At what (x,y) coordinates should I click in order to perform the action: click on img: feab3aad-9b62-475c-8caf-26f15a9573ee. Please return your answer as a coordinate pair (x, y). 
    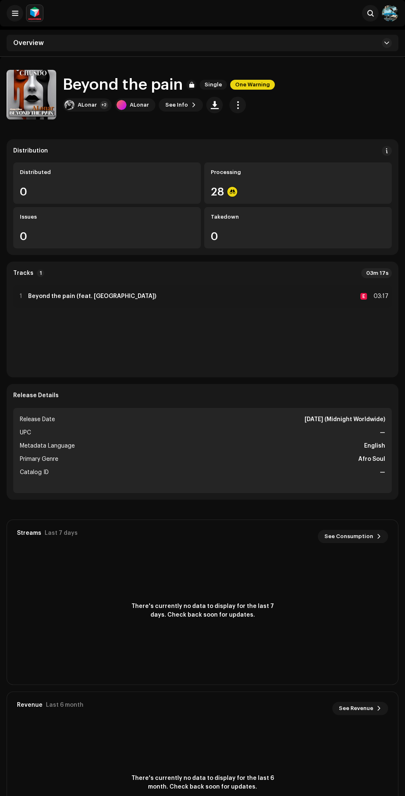
    Looking at the image, I should click on (35, 13).